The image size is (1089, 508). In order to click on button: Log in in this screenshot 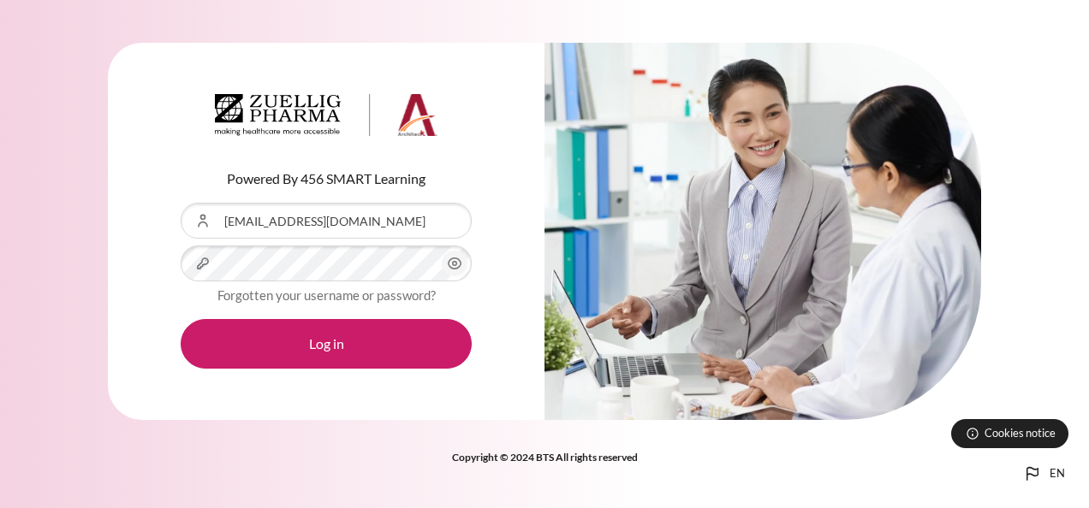, I will do `click(326, 344)`.